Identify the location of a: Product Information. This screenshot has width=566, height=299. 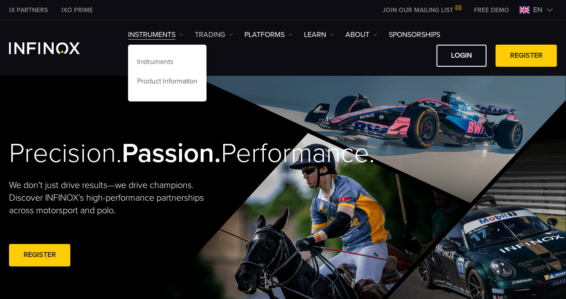
(167, 83).